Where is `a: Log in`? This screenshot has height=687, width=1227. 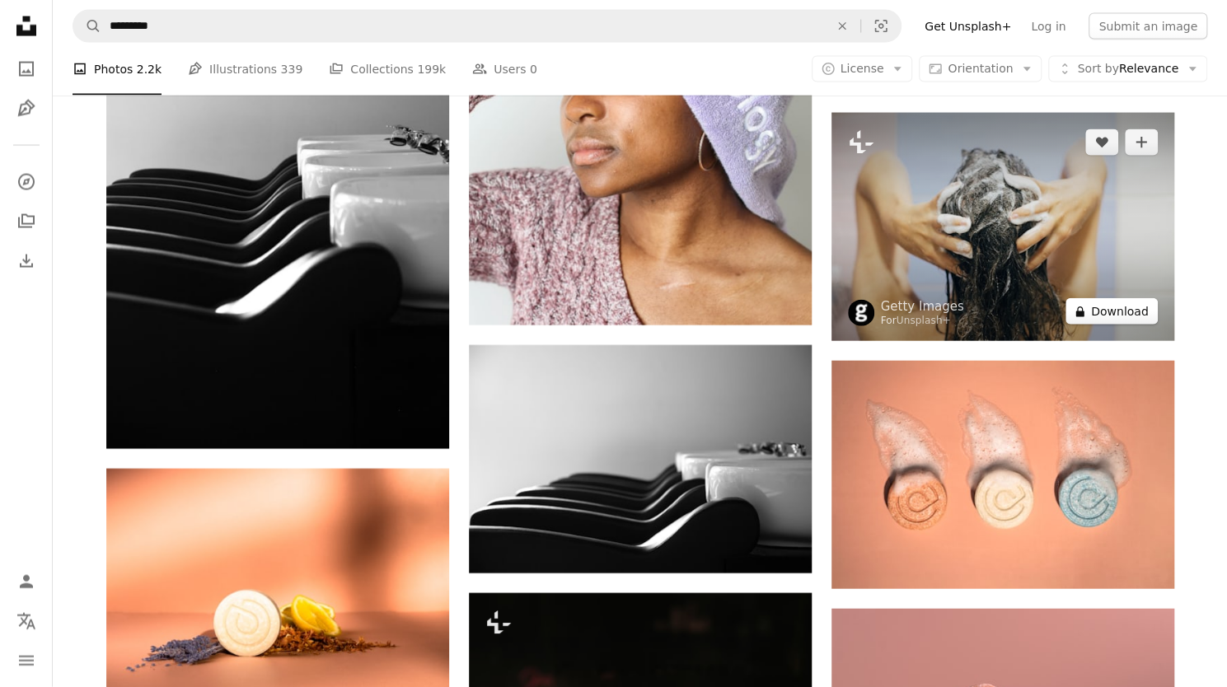 a: Log in is located at coordinates (1049, 26).